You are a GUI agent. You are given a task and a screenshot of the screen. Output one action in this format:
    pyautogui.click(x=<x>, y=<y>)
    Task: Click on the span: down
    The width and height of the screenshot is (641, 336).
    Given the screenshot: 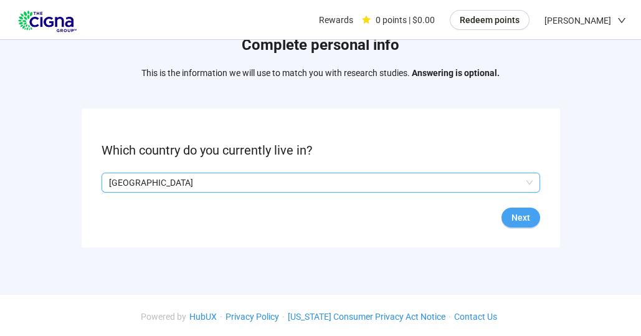 What is the action you would take?
    pyautogui.click(x=622, y=21)
    